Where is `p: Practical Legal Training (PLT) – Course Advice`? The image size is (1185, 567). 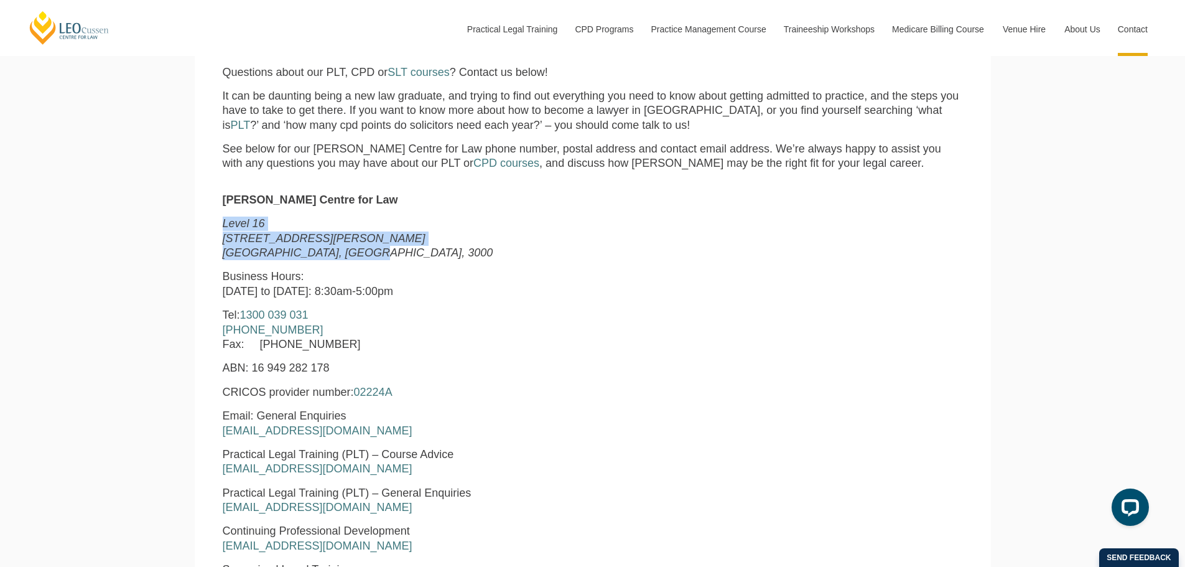 p: Practical Legal Training (PLT) – Course Advice is located at coordinates (435, 462).